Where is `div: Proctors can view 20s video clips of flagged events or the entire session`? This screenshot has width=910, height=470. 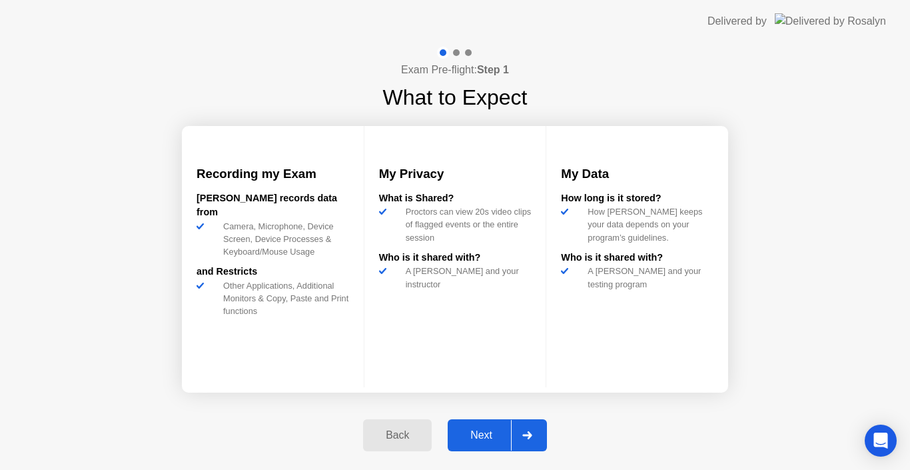 div: Proctors can view 20s video clips of flagged events or the entire session is located at coordinates (466, 224).